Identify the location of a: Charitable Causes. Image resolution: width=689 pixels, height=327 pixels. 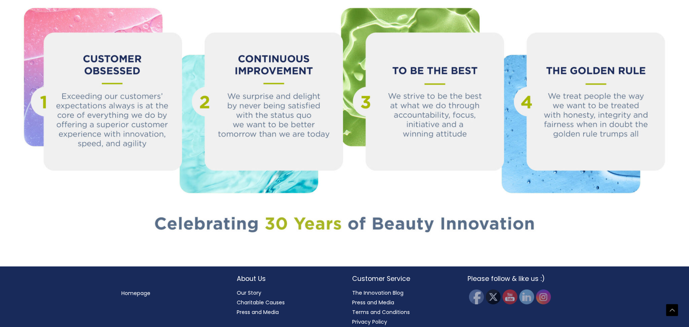
(260, 303).